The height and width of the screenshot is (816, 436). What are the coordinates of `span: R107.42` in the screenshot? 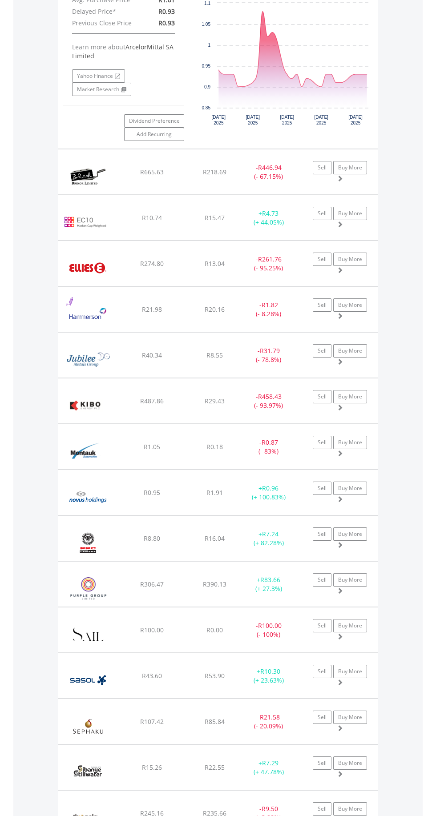 It's located at (152, 722).